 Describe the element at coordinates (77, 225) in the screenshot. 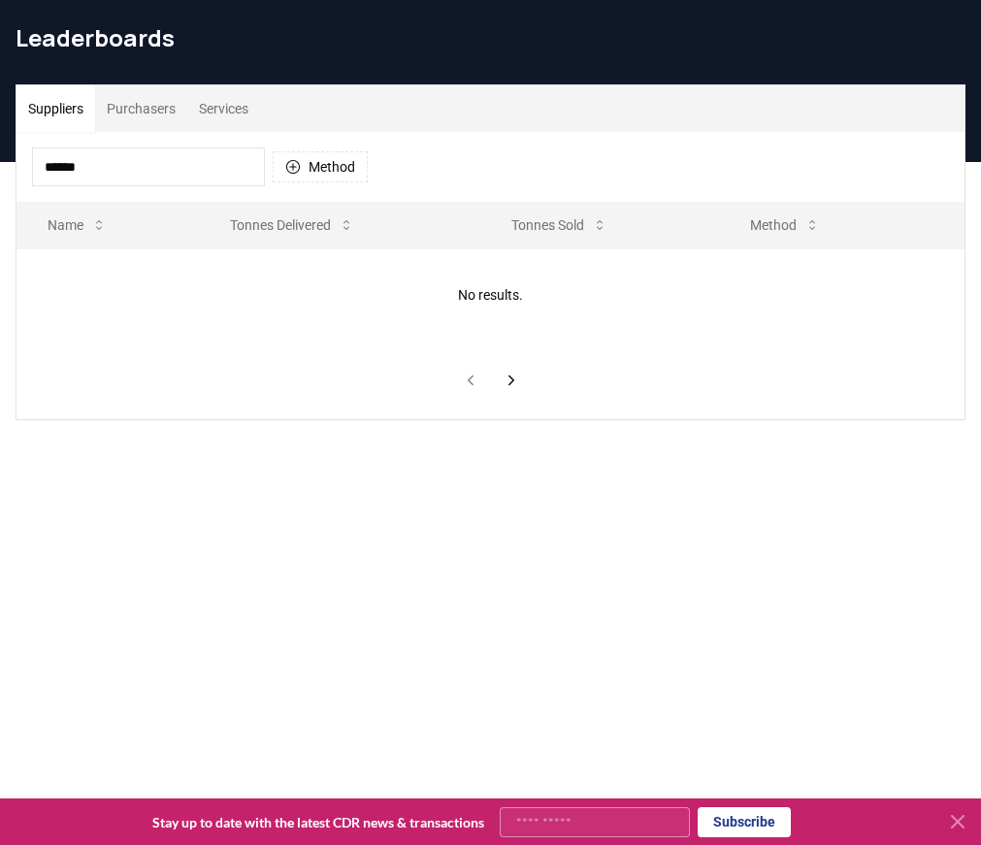

I see `button: Name` at that location.